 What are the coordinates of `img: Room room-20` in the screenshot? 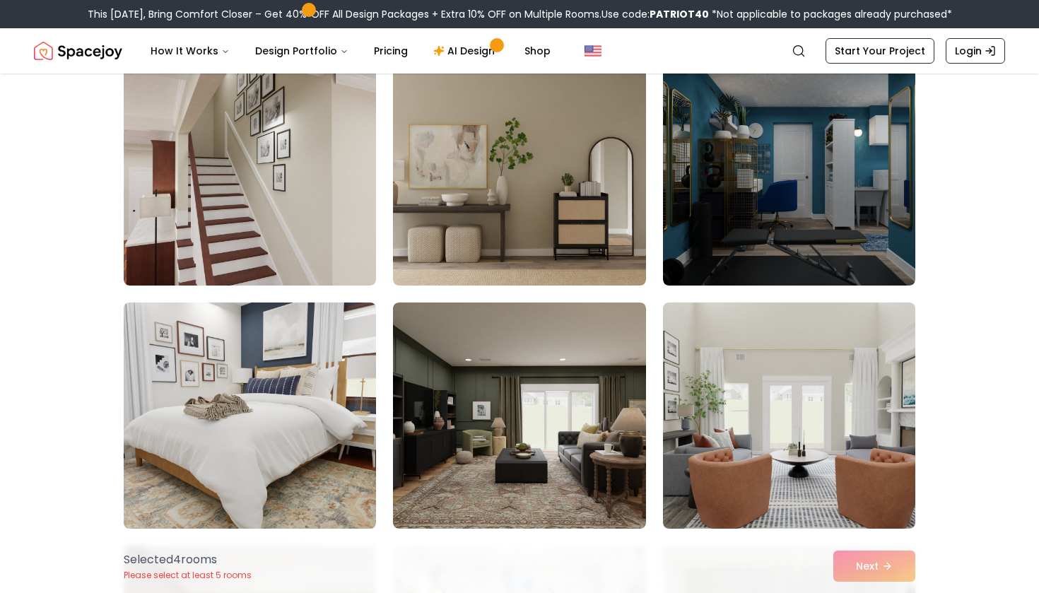 It's located at (519, 173).